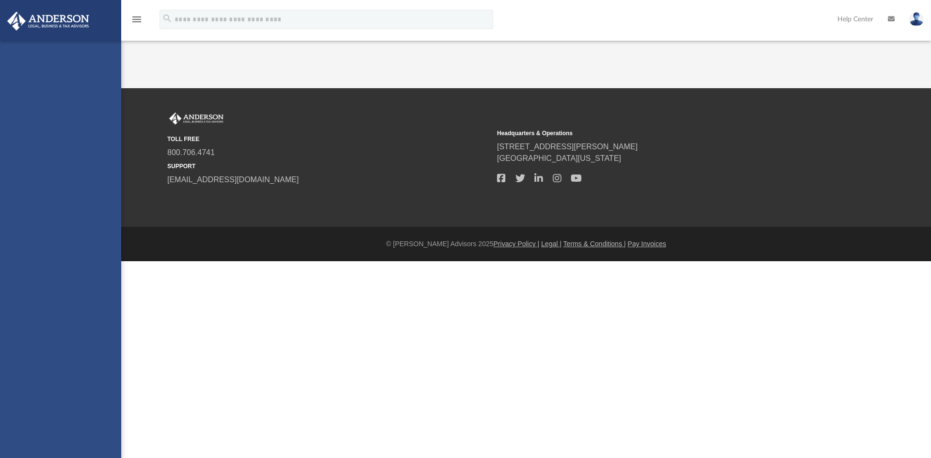  I want to click on img: User Pic, so click(917, 19).